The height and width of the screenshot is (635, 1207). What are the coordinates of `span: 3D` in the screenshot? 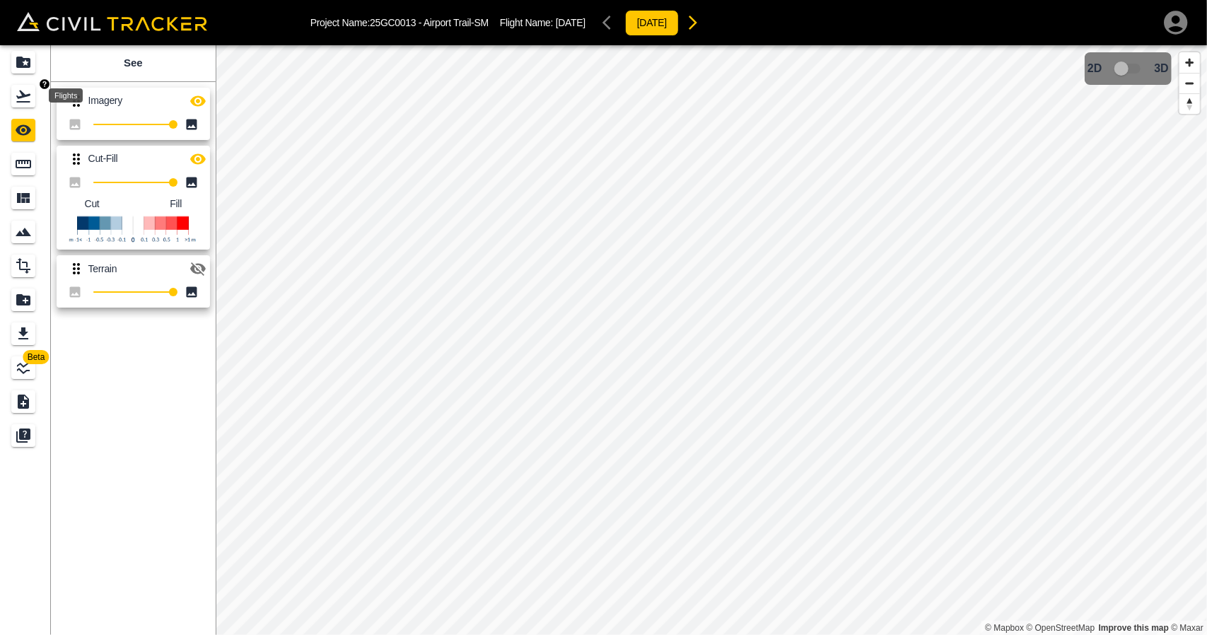 It's located at (1162, 69).